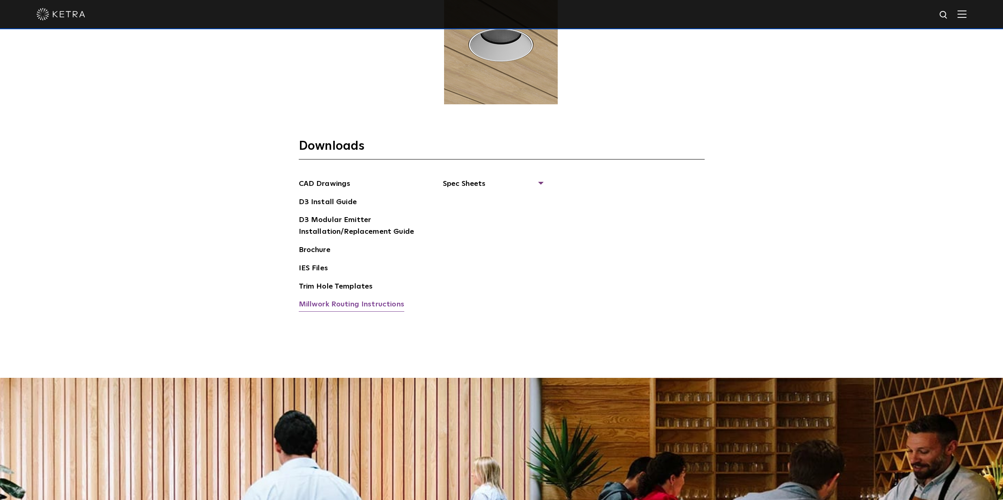 The image size is (1003, 500). What do you see at coordinates (360, 227) in the screenshot?
I see `a: D3 Modular Emitter Installation/Replacement Guide` at bounding box center [360, 227].